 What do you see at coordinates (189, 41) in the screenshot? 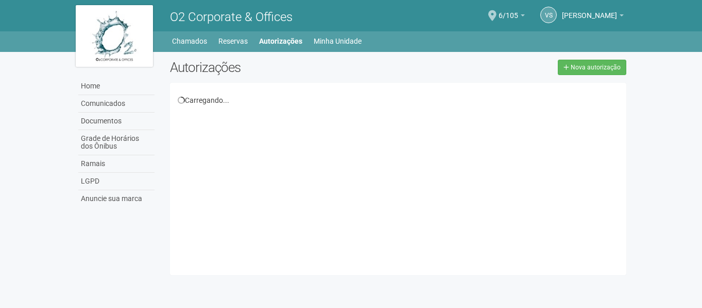
I see `a: Chamados` at bounding box center [189, 41].